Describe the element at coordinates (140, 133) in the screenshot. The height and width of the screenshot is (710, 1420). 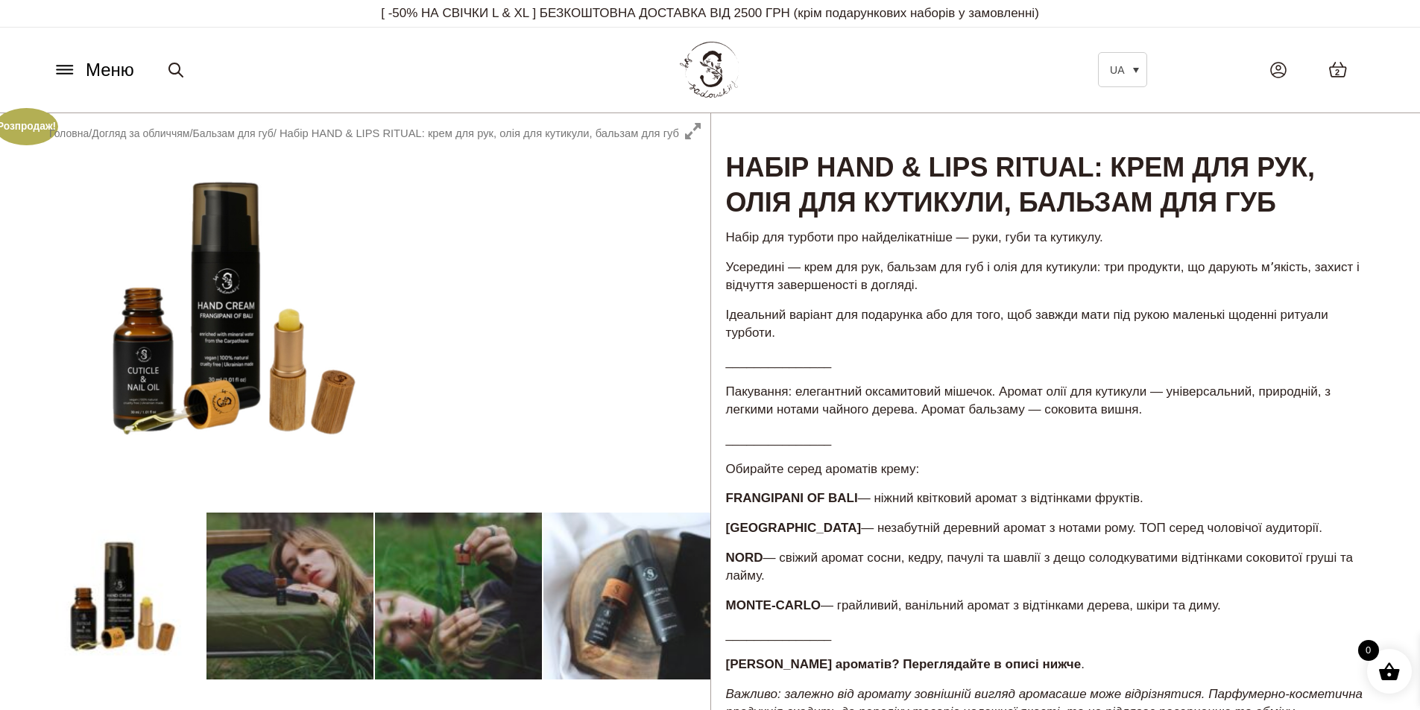
I see `a: Догляд за обличчям` at that location.